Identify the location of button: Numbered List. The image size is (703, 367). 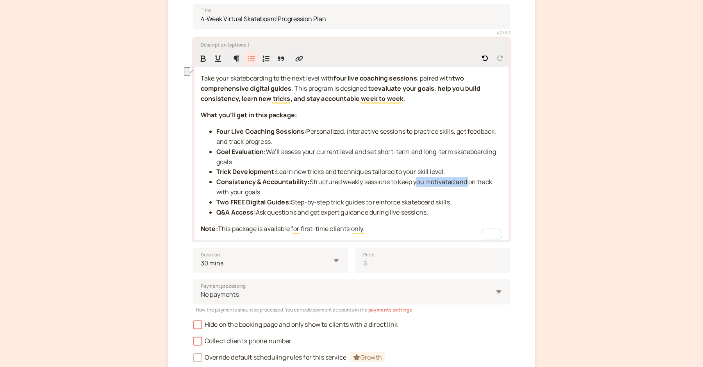
(266, 58).